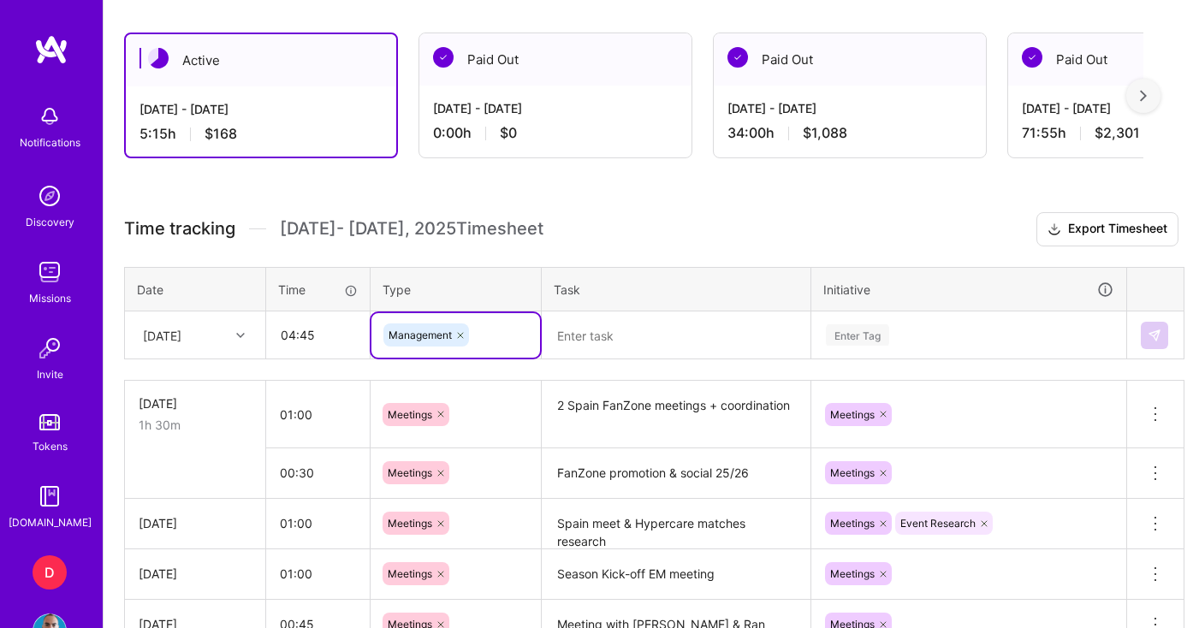 The width and height of the screenshot is (1199, 628). Describe the element at coordinates (1054, 229) in the screenshot. I see `i: icon Download` at that location.